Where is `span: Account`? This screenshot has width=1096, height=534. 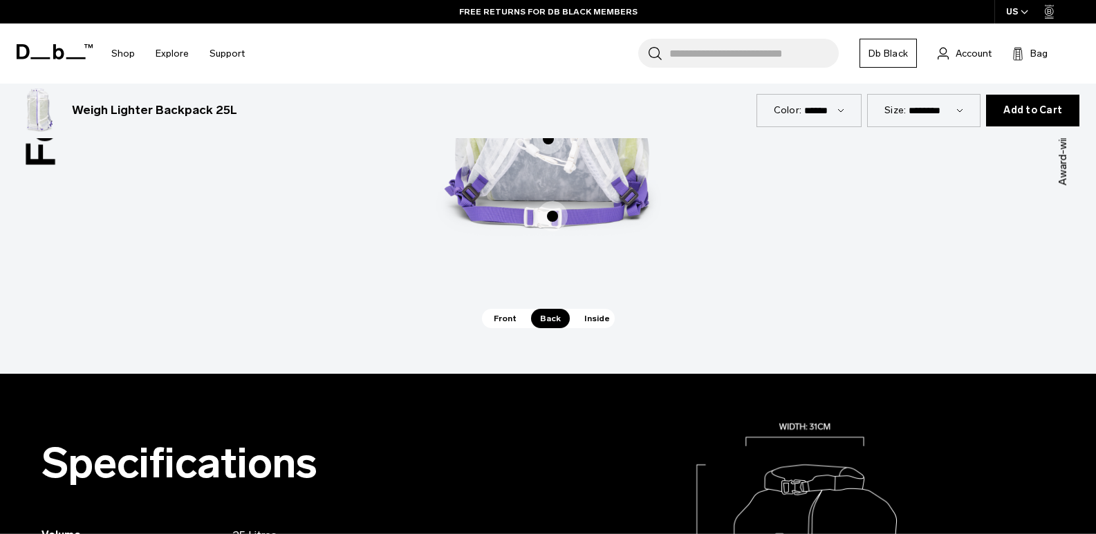 span: Account is located at coordinates (973, 53).